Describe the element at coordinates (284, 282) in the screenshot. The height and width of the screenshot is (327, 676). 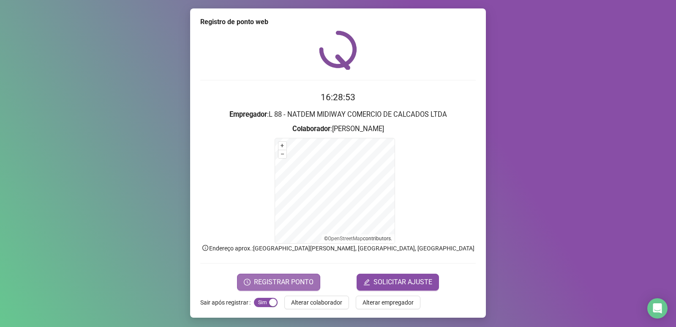
I see `span: REGISTRAR PONTO` at that location.